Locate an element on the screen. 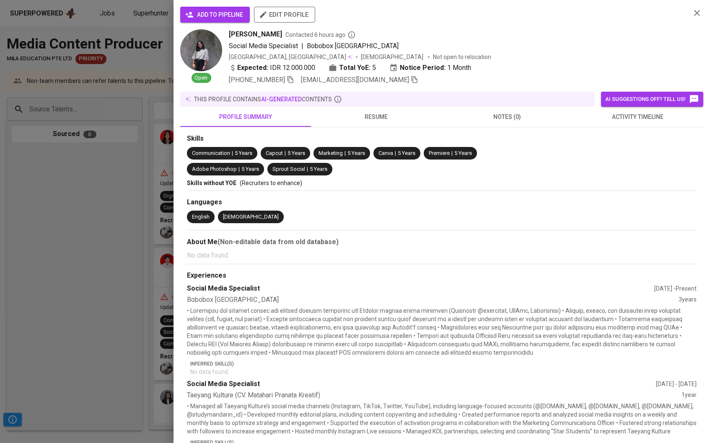 This screenshot has width=710, height=443. p: Inferred Skill(s) is located at coordinates (443, 364).